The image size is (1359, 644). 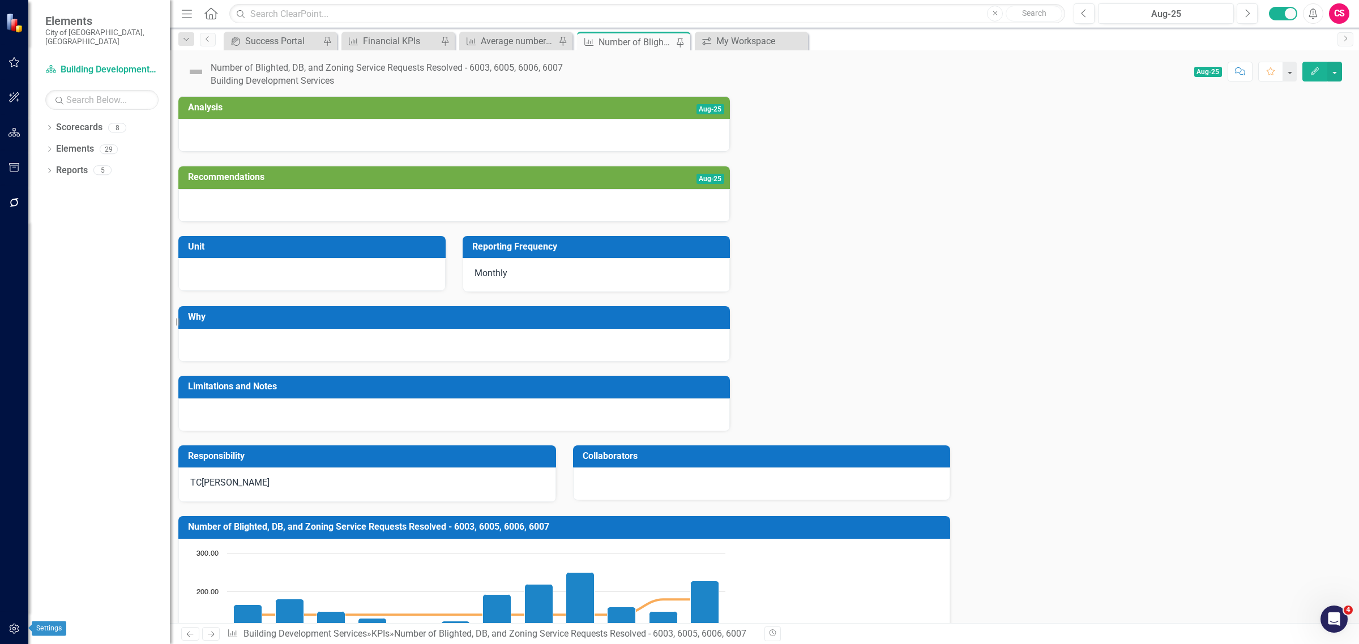 What do you see at coordinates (400, 41) in the screenshot?
I see `div: Financial KPIs` at bounding box center [400, 41].